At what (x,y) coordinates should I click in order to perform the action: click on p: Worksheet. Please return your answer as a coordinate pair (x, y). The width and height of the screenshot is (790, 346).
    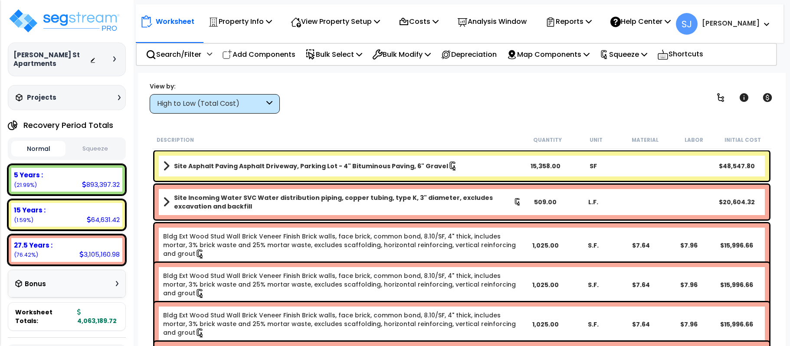
    Looking at the image, I should click on (175, 21).